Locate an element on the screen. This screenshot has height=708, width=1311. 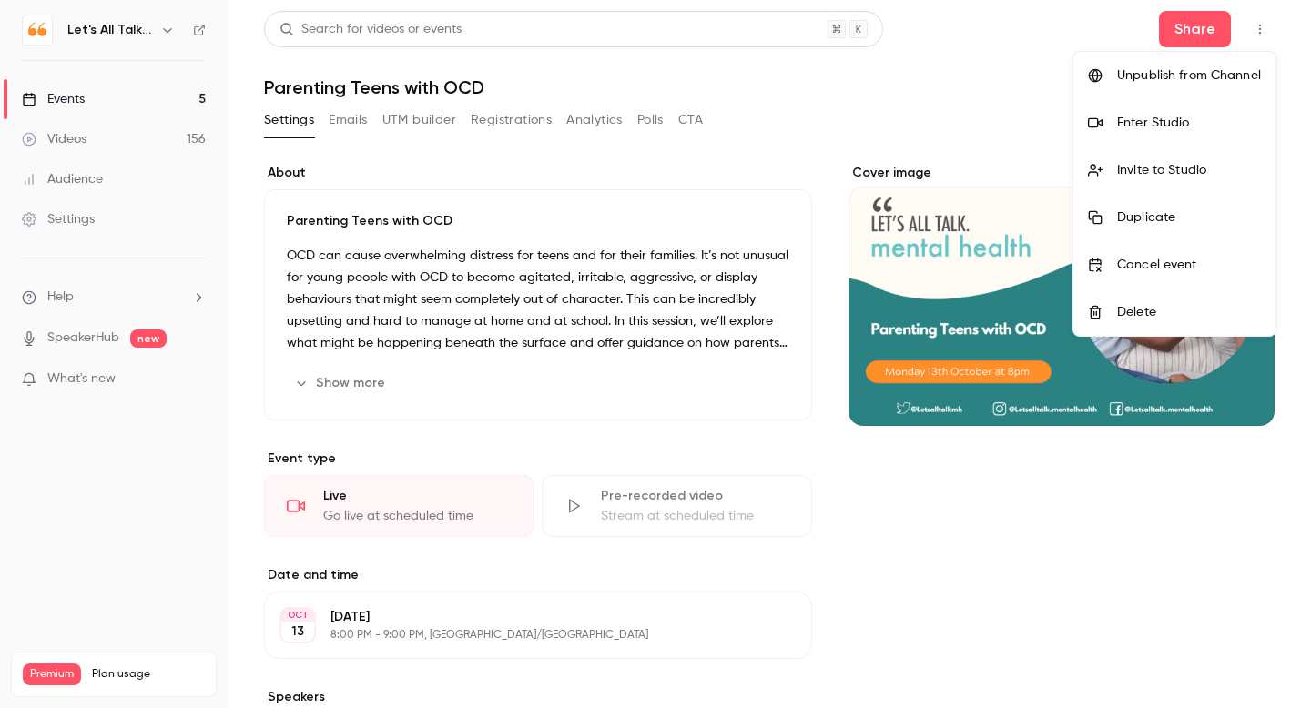
div: Delete is located at coordinates (1189, 312).